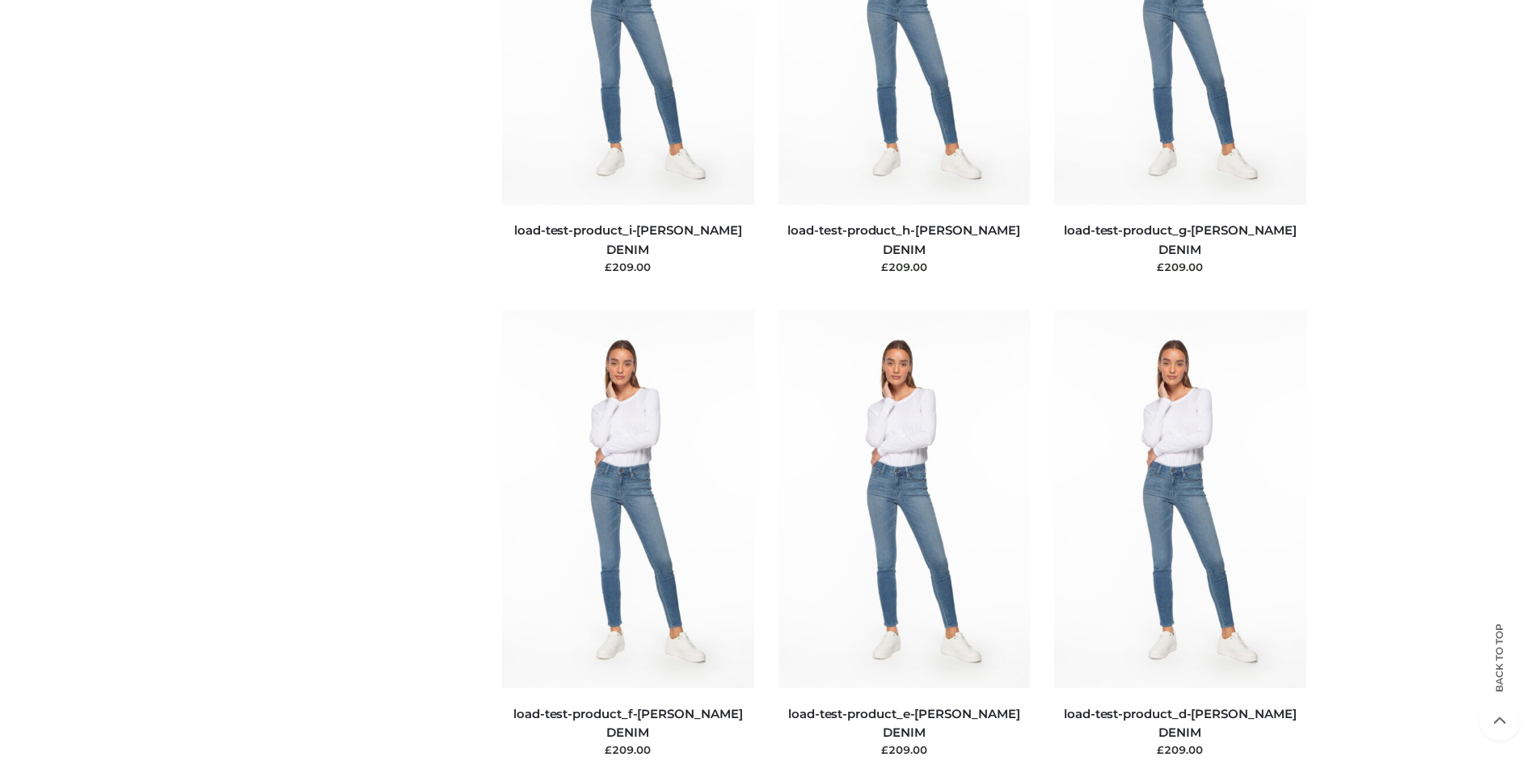 The width and height of the screenshot is (1540, 761). Describe the element at coordinates (905, 498) in the screenshot. I see `img: load-test-product_e-PARKER SMITH DENIM` at that location.